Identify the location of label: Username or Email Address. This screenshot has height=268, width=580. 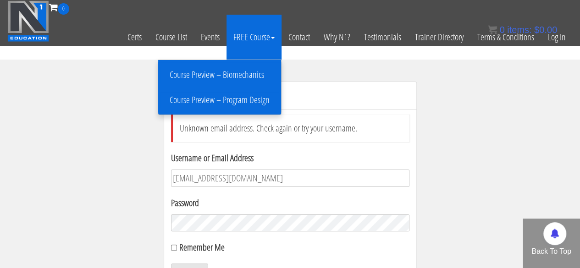
(290, 158).